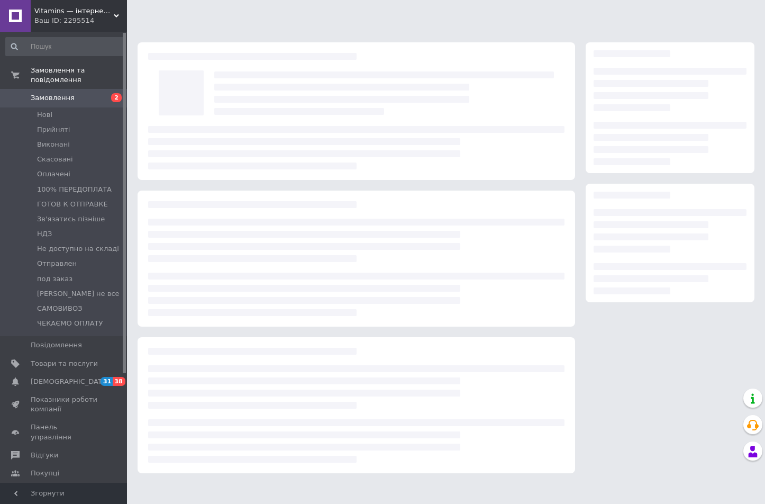 This screenshot has height=504, width=765. Describe the element at coordinates (64, 432) in the screenshot. I see `span: Панель управління` at that location.